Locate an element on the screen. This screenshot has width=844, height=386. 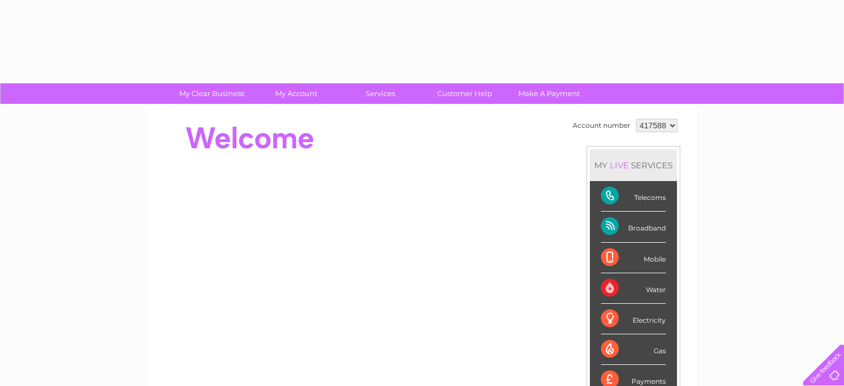
a: Services is located at coordinates (380, 93).